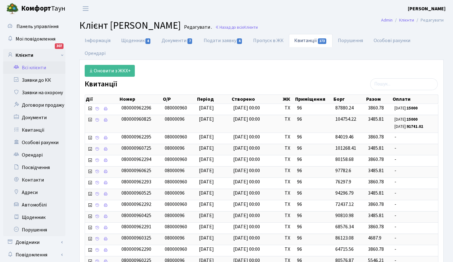  Describe the element at coordinates (136, 193) in the screenshot. I see `span: 080000960525` at that location.